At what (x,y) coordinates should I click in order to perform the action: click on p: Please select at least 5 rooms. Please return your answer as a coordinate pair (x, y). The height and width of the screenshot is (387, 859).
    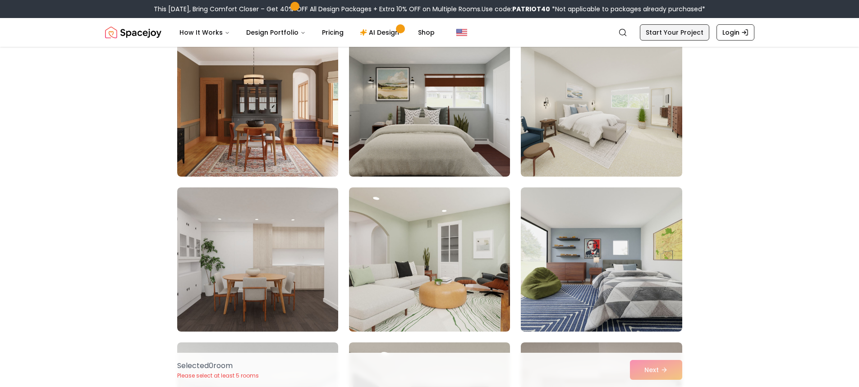
    Looking at the image, I should click on (218, 376).